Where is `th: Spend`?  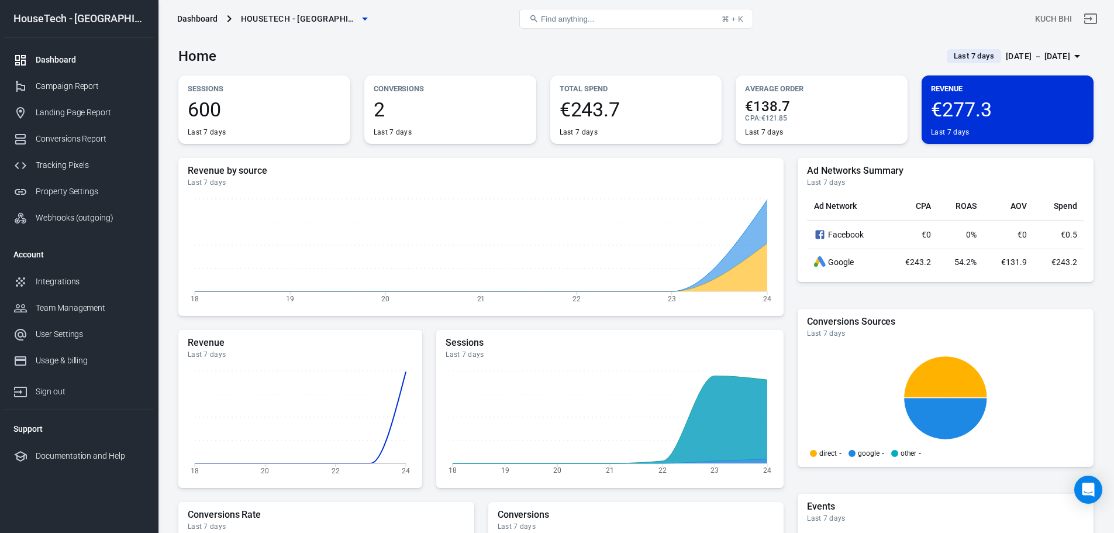
th: Spend is located at coordinates (1059, 206).